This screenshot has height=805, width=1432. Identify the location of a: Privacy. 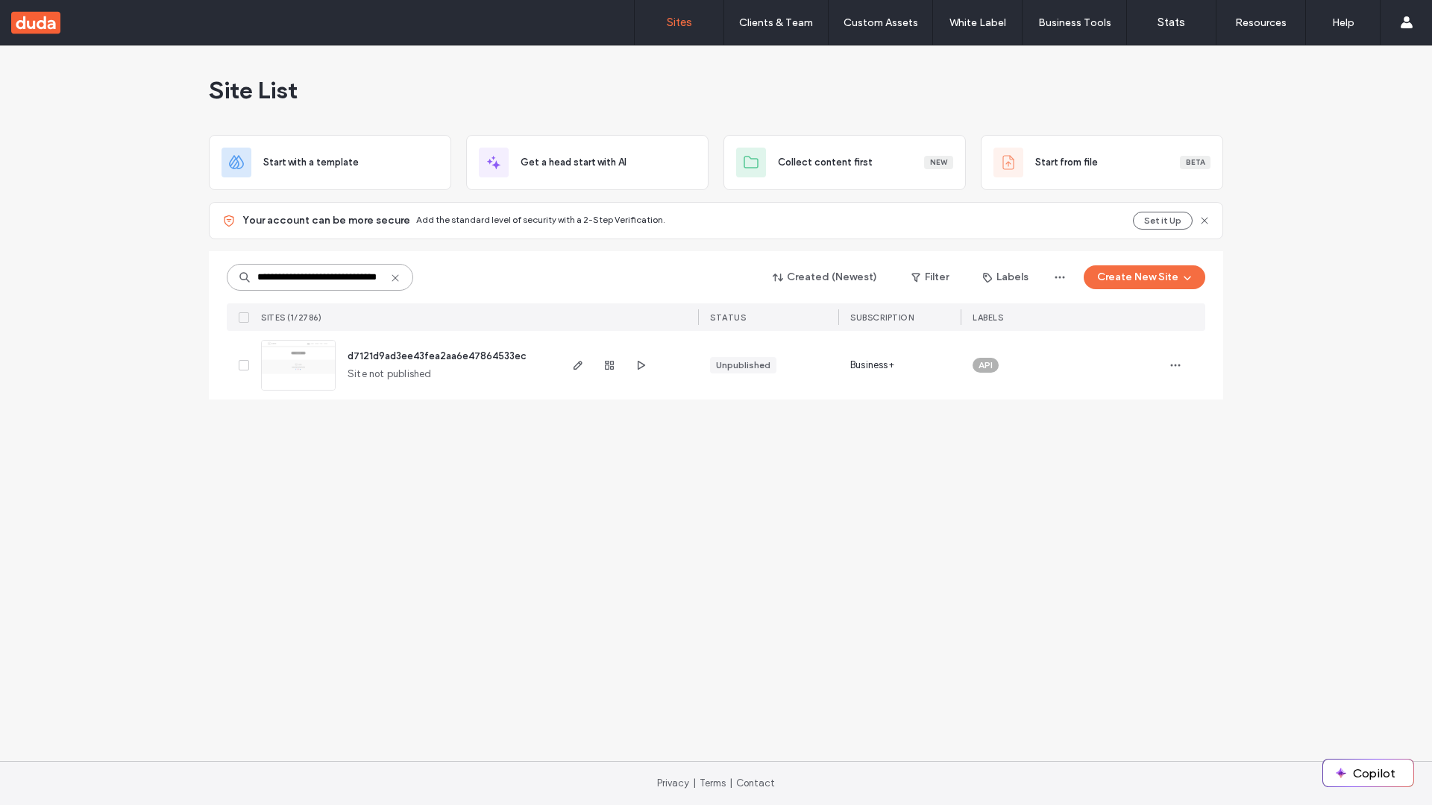
(673, 783).